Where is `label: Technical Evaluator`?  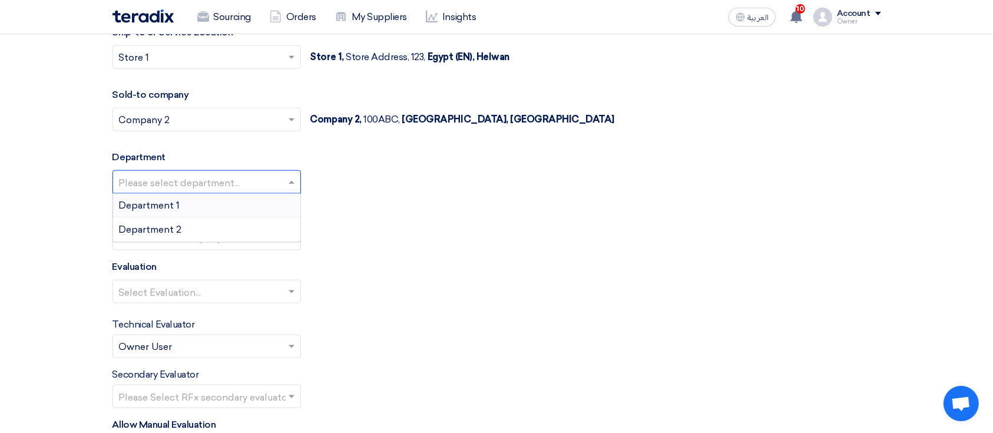
label: Technical Evaluator is located at coordinates (154, 325).